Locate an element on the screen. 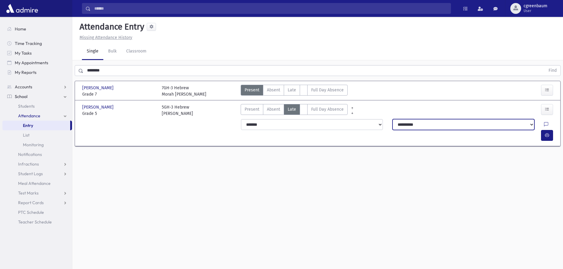 This screenshot has height=269, width=563. img: AdmirePro is located at coordinates (22, 8).